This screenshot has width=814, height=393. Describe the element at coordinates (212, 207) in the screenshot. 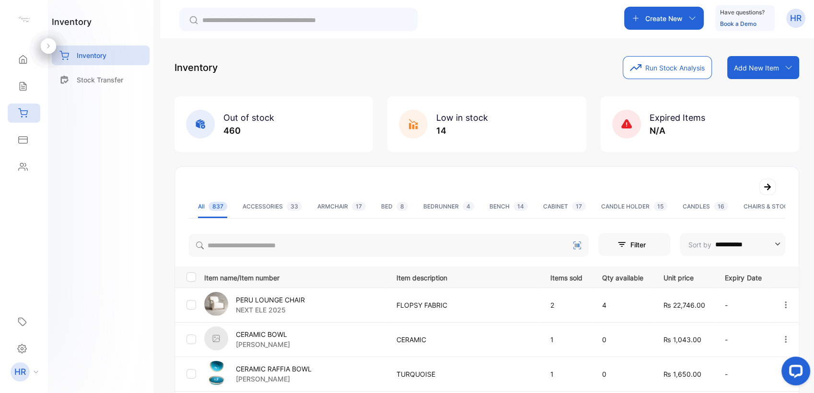

I see `div: All` at that location.